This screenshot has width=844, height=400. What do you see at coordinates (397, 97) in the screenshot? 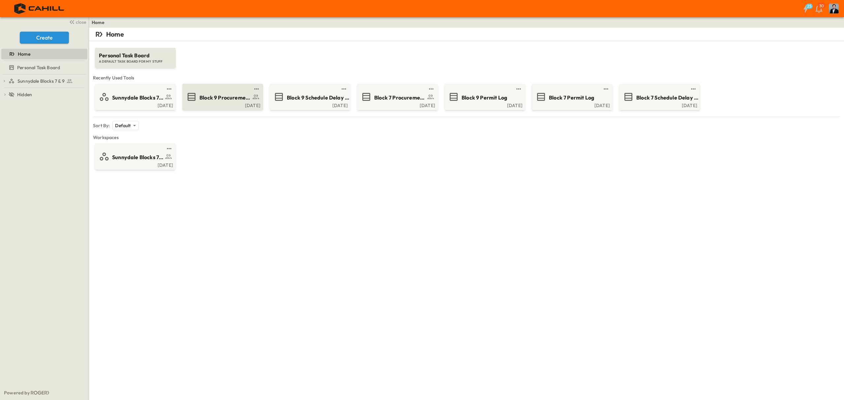
I see `a: Block 7 Procurement Log` at bounding box center [397, 97].